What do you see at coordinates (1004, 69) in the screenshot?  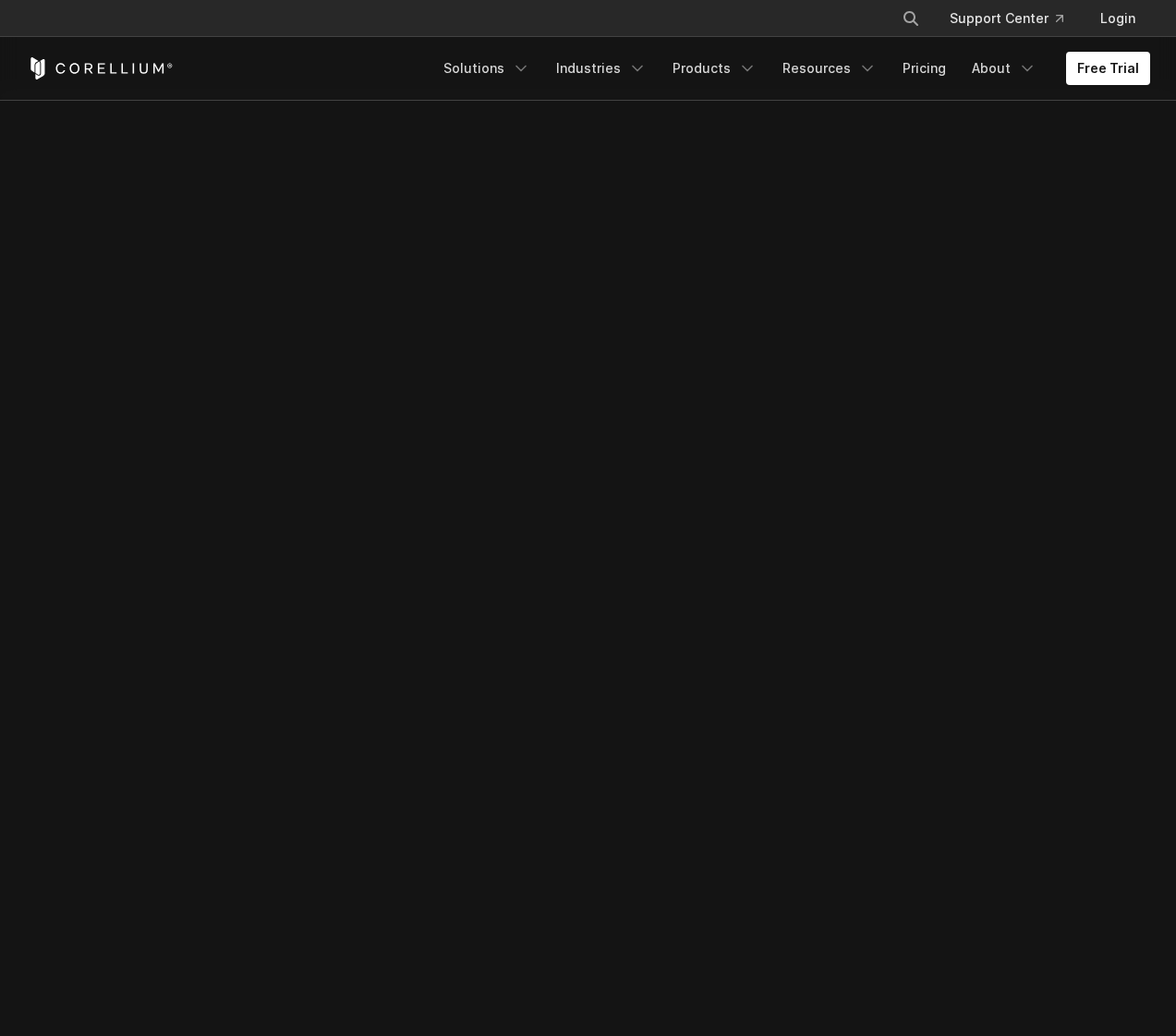 I see `a: About` at bounding box center [1004, 69].